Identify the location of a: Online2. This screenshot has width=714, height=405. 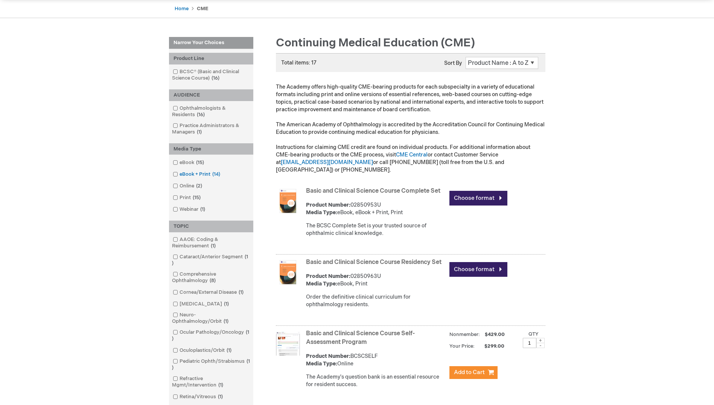
(188, 186).